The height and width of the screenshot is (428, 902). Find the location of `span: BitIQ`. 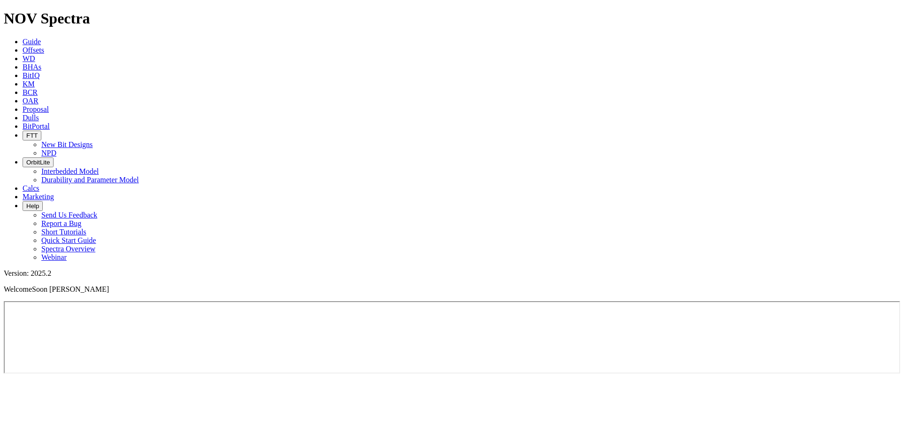

span: BitIQ is located at coordinates (31, 75).